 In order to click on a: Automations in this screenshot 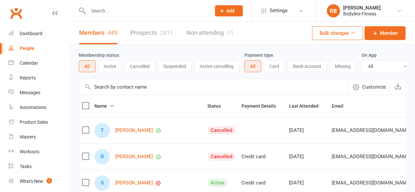, I will do `click(39, 107)`.